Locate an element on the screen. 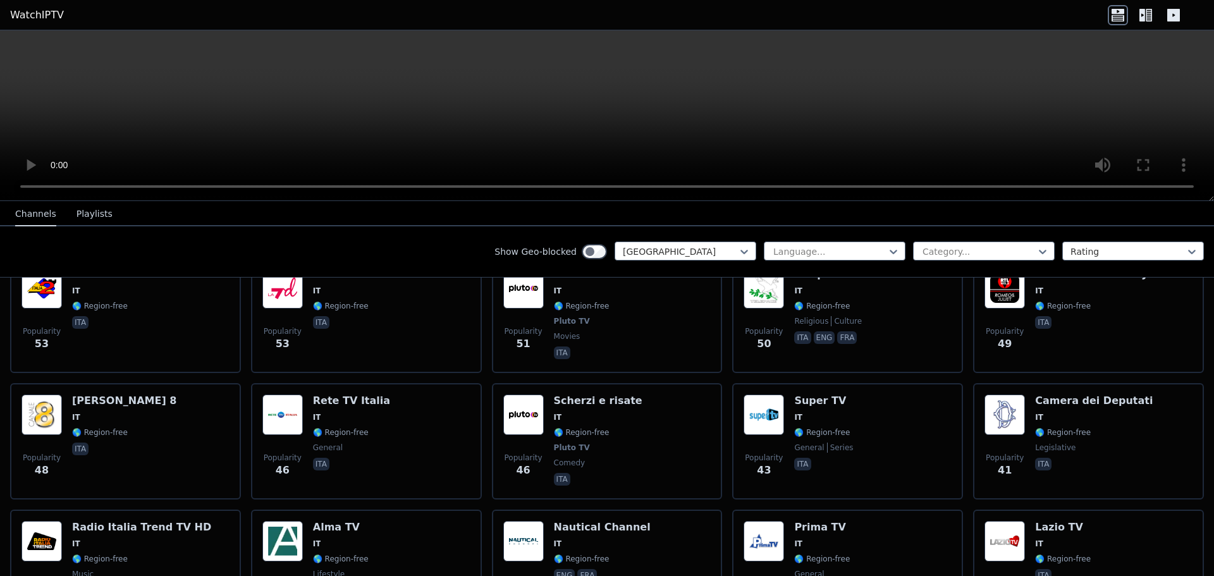  h6: Rete TV Italia is located at coordinates (352, 401).